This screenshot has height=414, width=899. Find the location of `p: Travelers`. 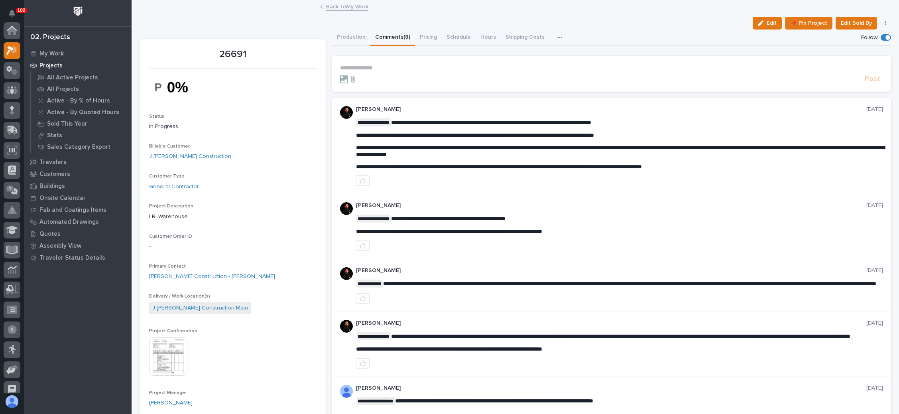

p: Travelers is located at coordinates (53, 162).